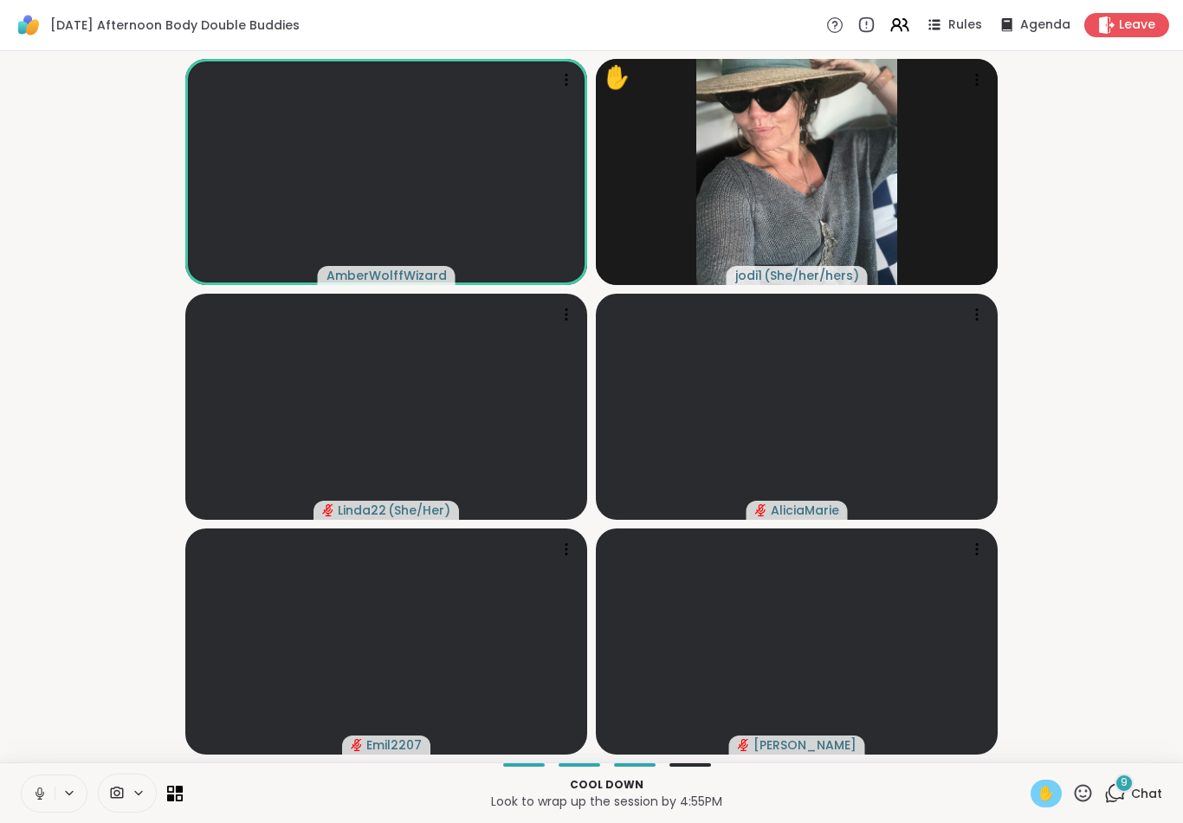  Describe the element at coordinates (812, 275) in the screenshot. I see `span: ( She/her/hers )` at that location.